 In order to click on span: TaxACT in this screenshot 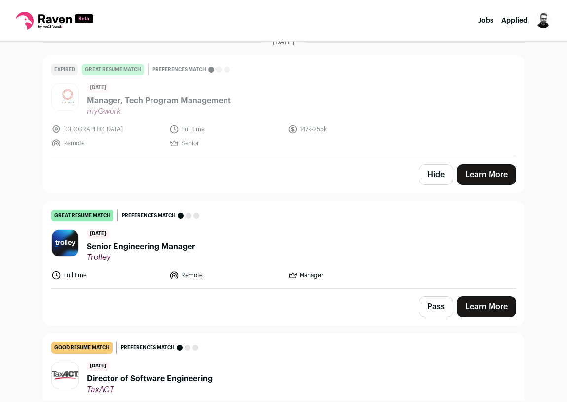, I will do `click(149, 390)`.